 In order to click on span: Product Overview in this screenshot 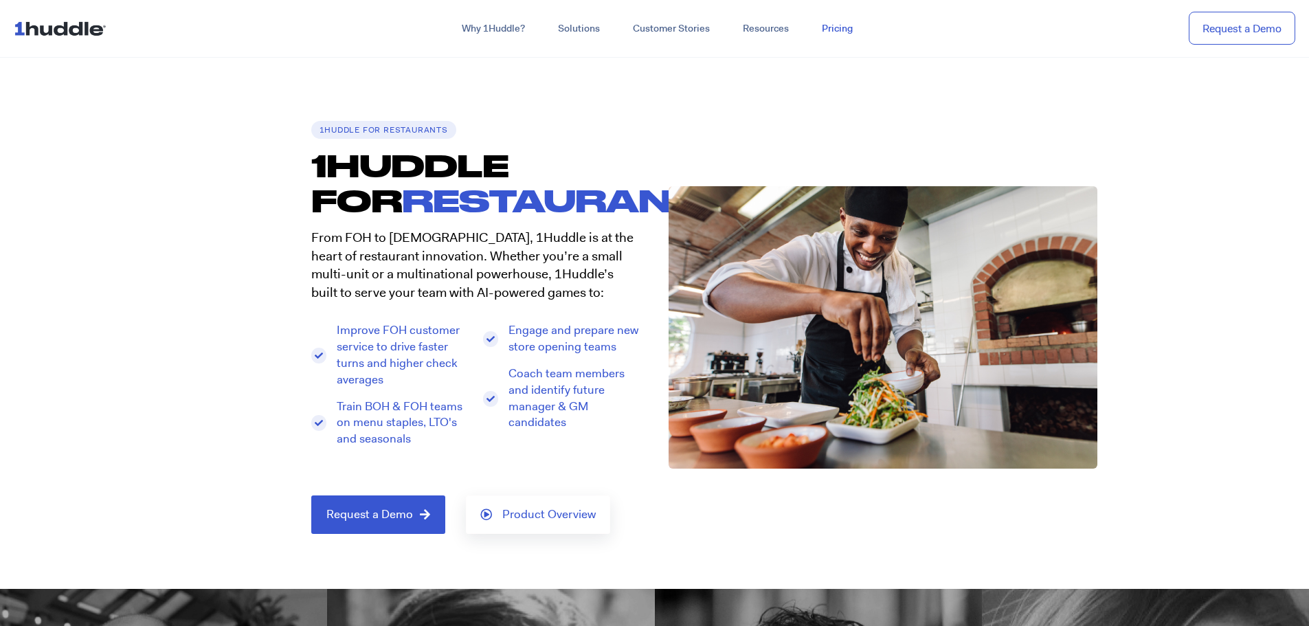, I will do `click(549, 515)`.